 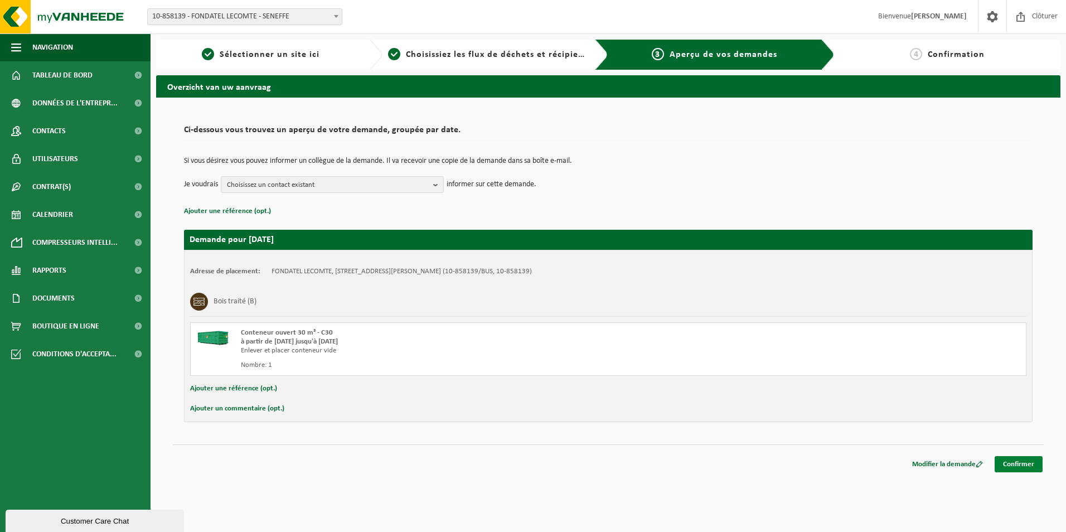 I want to click on button: Ajouter un commentaire (opt.), so click(x=237, y=409).